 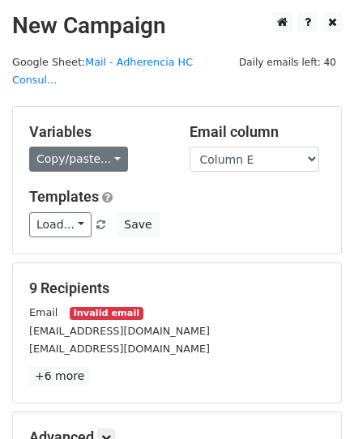 What do you see at coordinates (102, 71) in the screenshot?
I see `small: Google Sheet:` at bounding box center [102, 71].